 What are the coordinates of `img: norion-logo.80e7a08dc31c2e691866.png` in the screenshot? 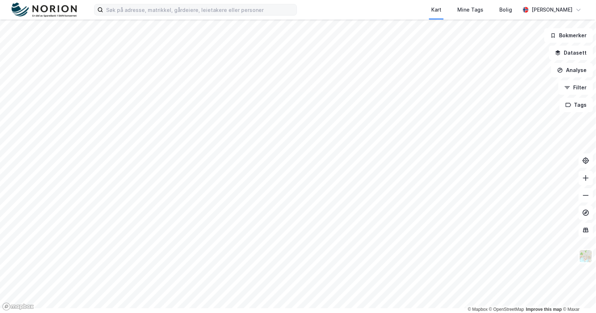 It's located at (44, 10).